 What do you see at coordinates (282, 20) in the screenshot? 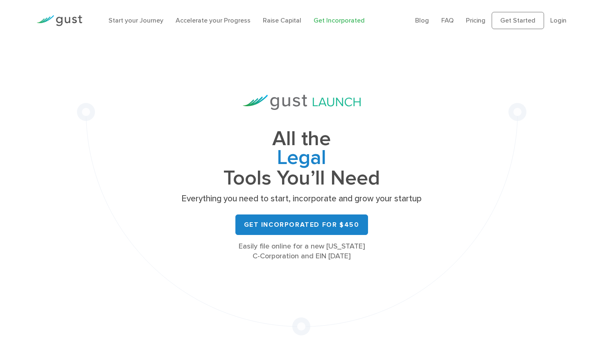
I see `a: Raise Capital` at bounding box center [282, 20].